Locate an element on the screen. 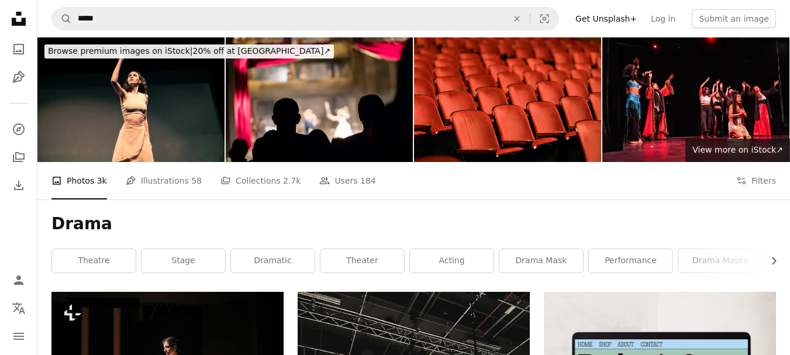  img: Theater Seats in an empty auditorium is located at coordinates (507, 99).